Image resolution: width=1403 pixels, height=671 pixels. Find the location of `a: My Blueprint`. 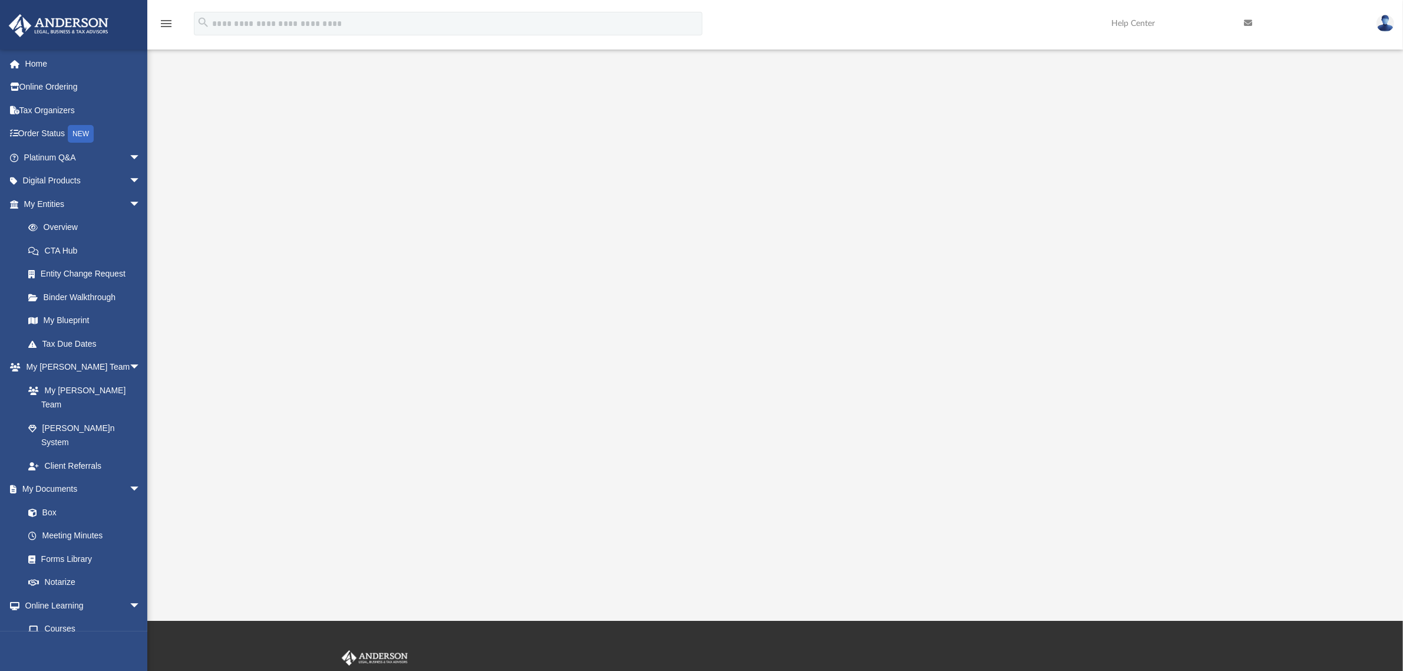

a: My Blueprint is located at coordinates (84, 321).